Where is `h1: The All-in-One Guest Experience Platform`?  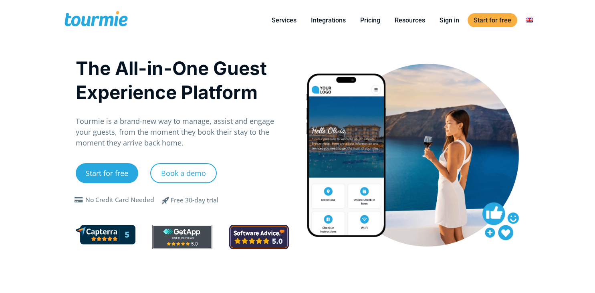 h1: The All-in-One Guest Experience Platform is located at coordinates (182, 80).